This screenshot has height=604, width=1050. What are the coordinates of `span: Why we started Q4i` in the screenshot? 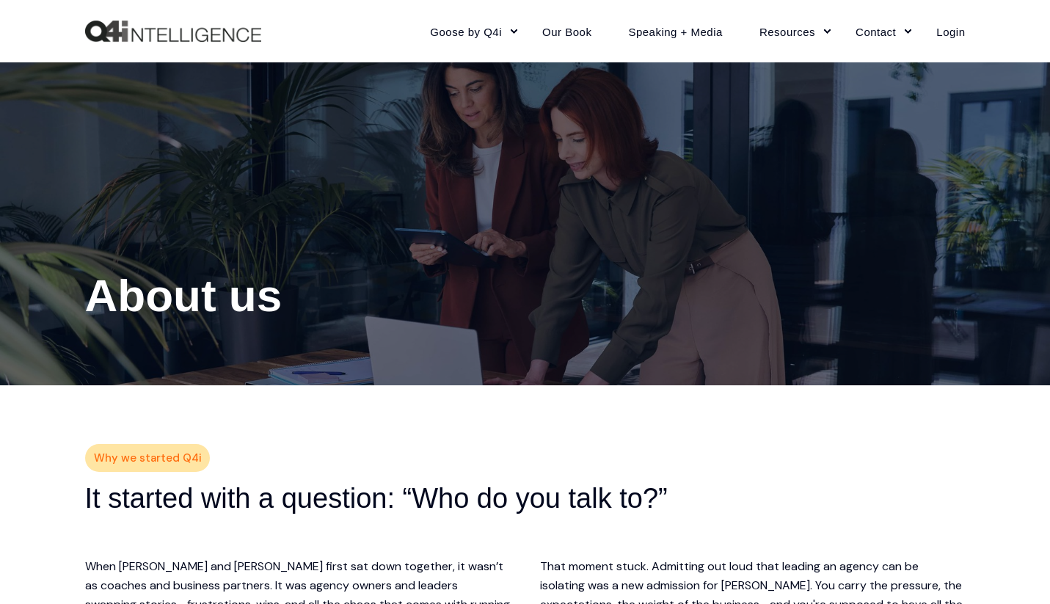 It's located at (147, 458).